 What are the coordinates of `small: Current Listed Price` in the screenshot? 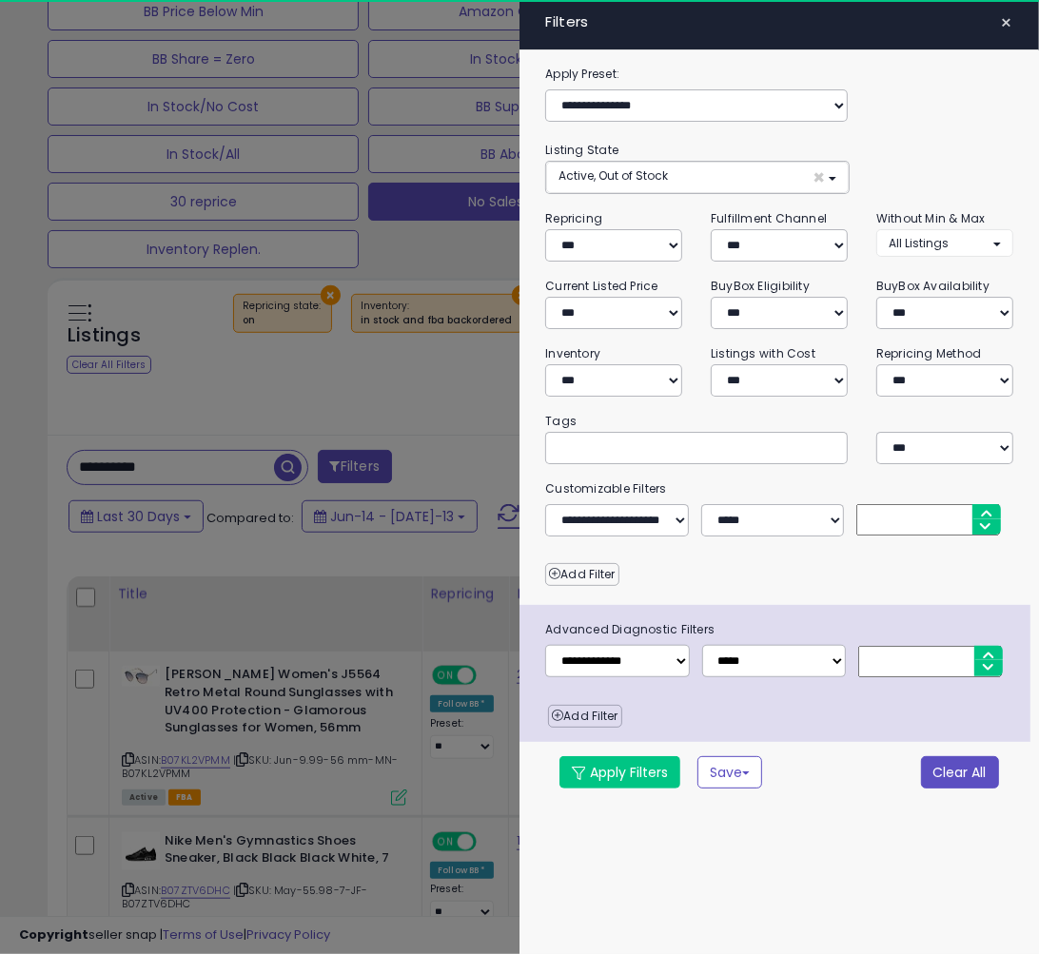 It's located at (601, 285).